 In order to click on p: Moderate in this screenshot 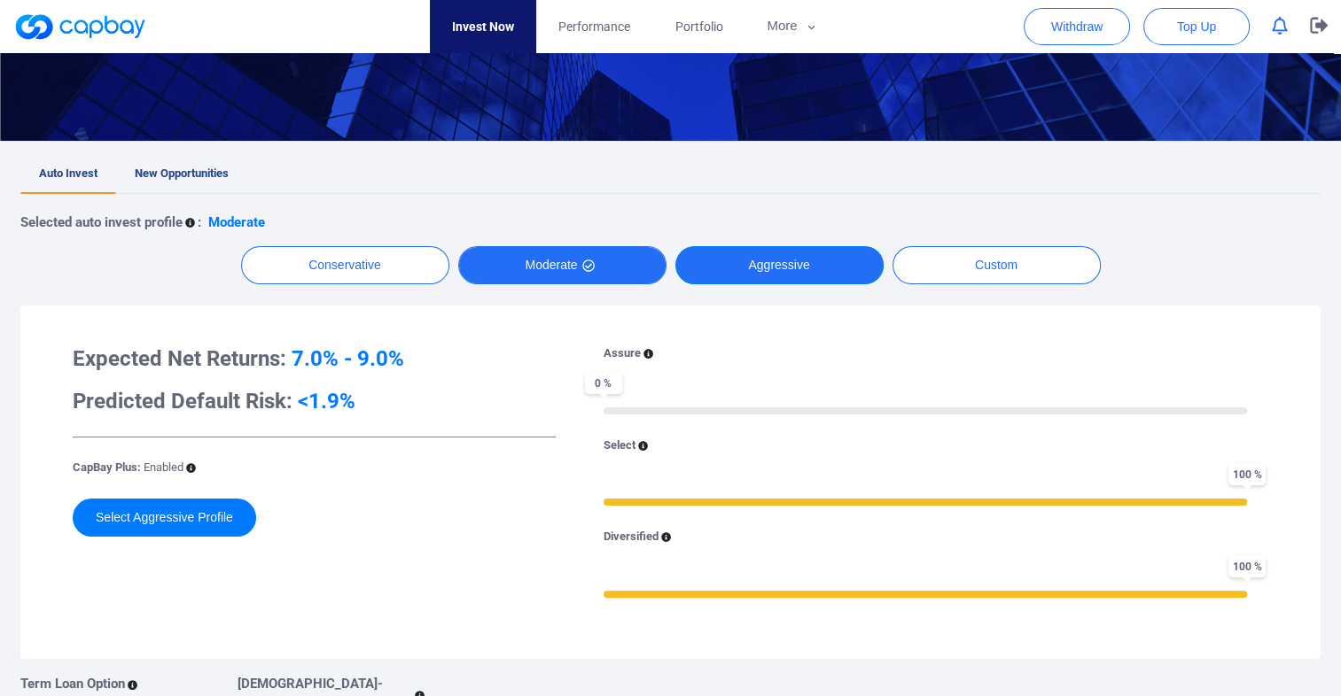, I will do `click(237, 222)`.